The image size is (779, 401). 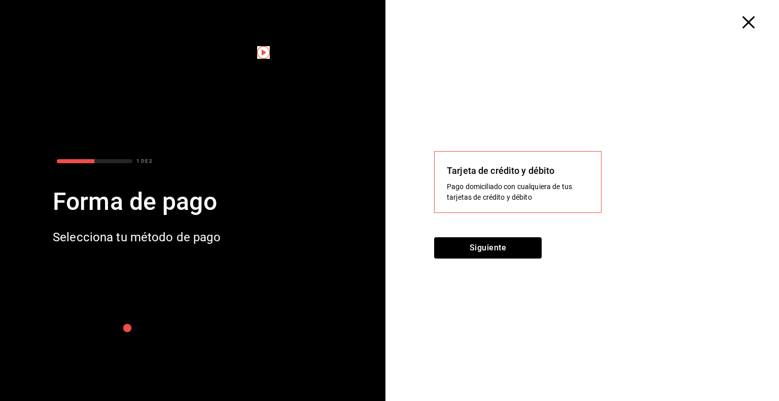 What do you see at coordinates (518, 170) in the screenshot?
I see `div: Tarjeta de crédito y débito` at bounding box center [518, 170].